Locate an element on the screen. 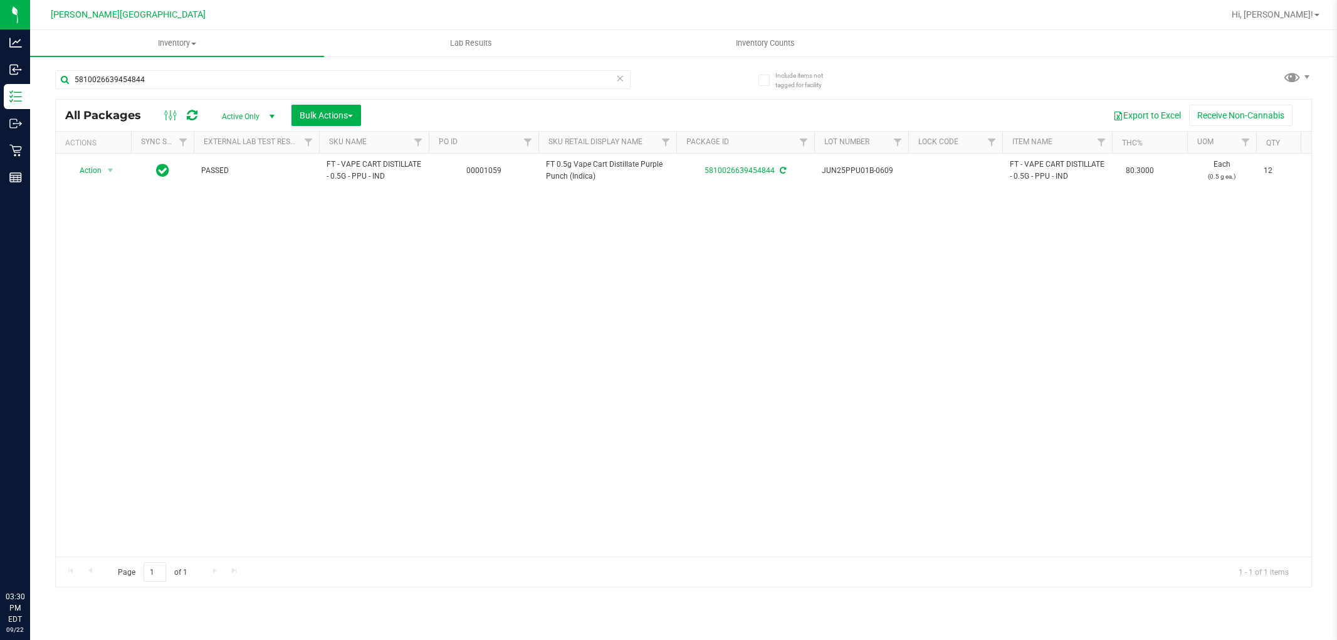 This screenshot has width=1337, height=640. span: 1 - 1 of 1 items is located at coordinates (1263, 572).